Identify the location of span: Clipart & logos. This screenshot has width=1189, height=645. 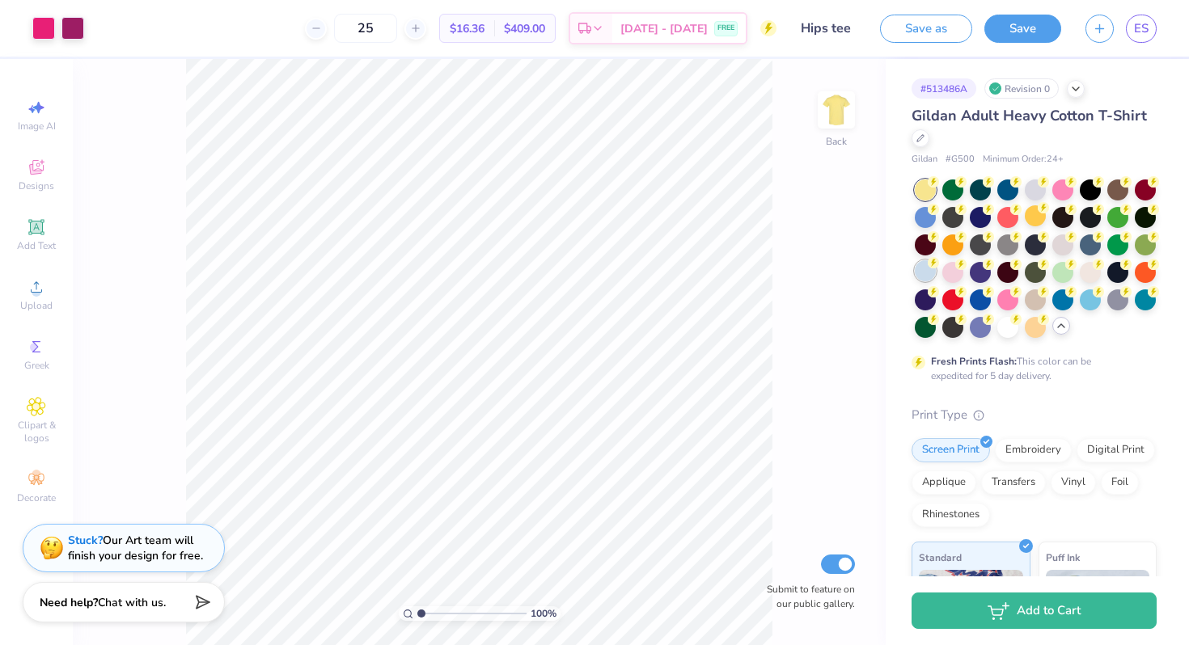
(36, 432).